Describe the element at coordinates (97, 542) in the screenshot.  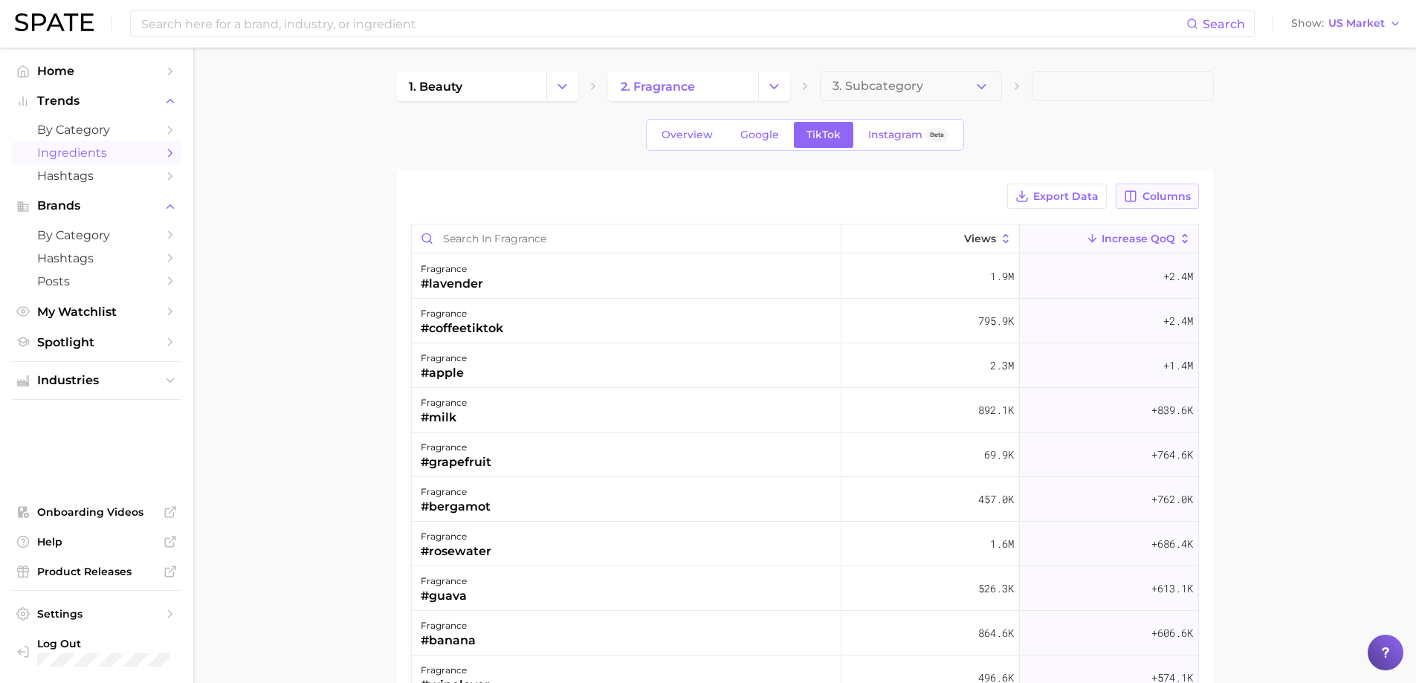
I see `span: Help` at that location.